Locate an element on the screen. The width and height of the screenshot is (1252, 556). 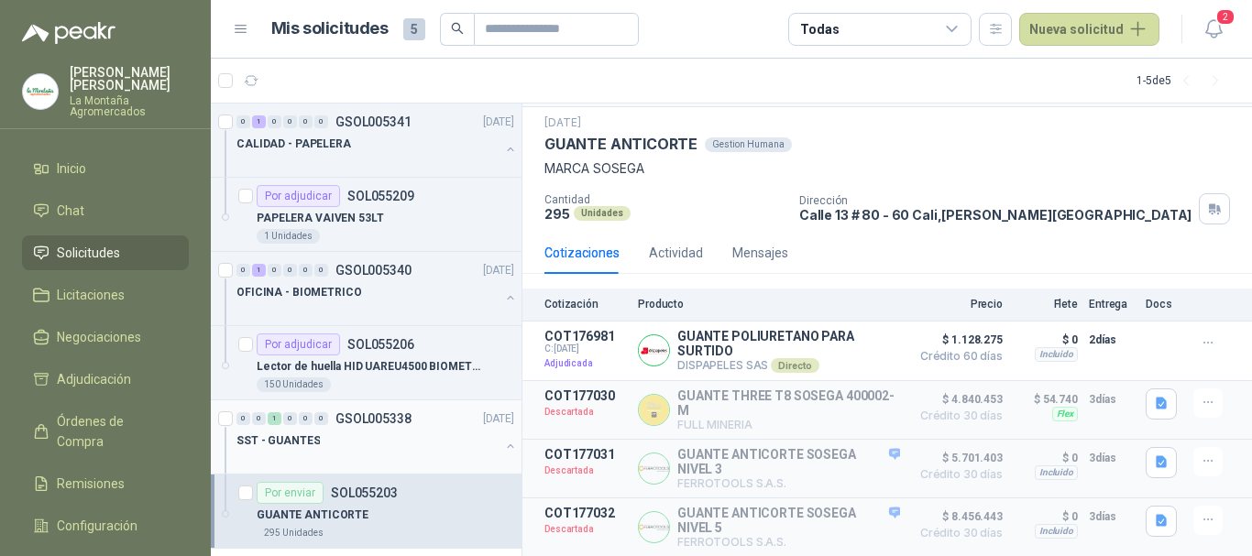
button: Nueva solicitud is located at coordinates (1089, 29).